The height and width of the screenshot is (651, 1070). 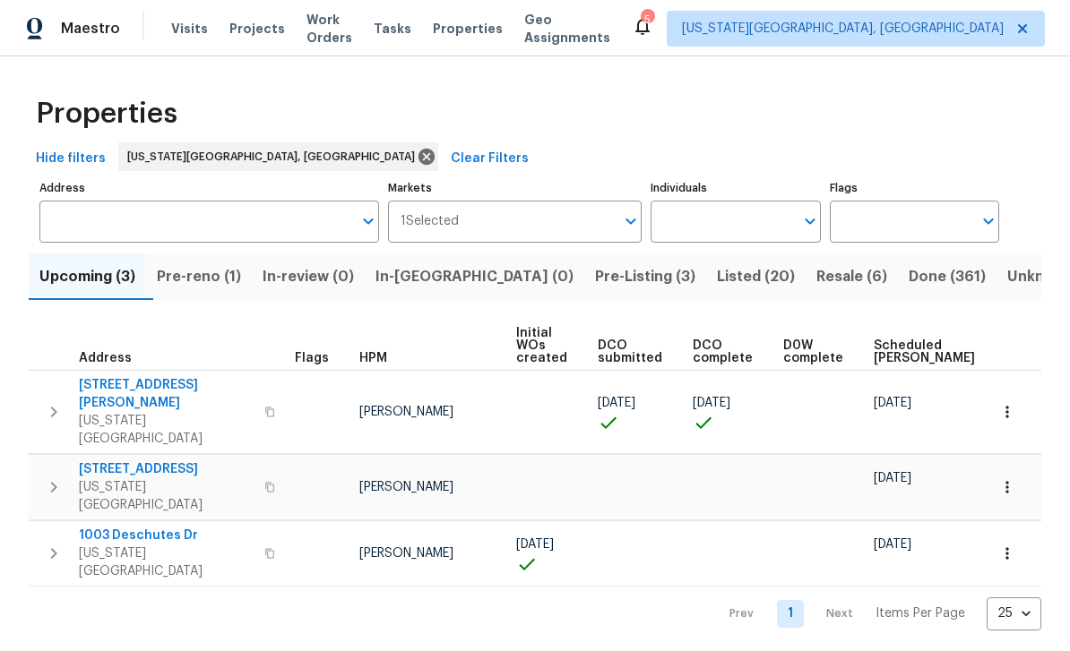 What do you see at coordinates (1013, 614) in the screenshot?
I see `div: 25` at bounding box center [1013, 614].